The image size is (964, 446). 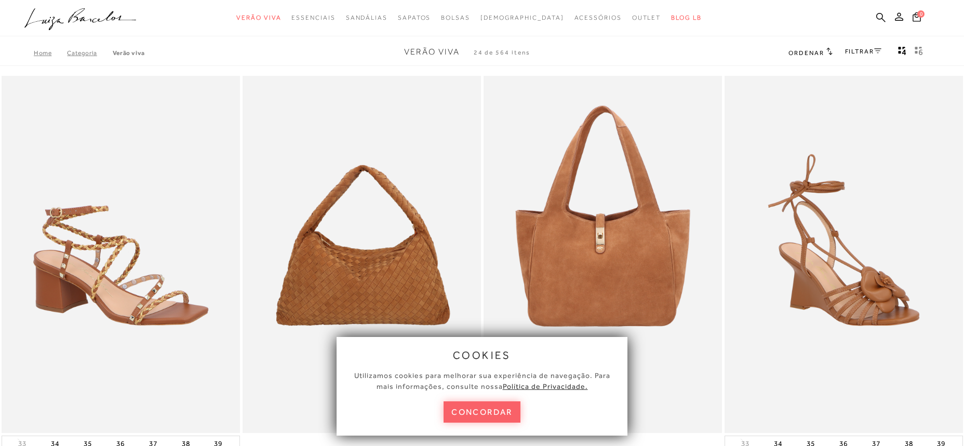 I want to click on img: BOLSA HOBO EM CAMURÇA TRESSÊ CARAMELO GRANDE, so click(x=361, y=254).